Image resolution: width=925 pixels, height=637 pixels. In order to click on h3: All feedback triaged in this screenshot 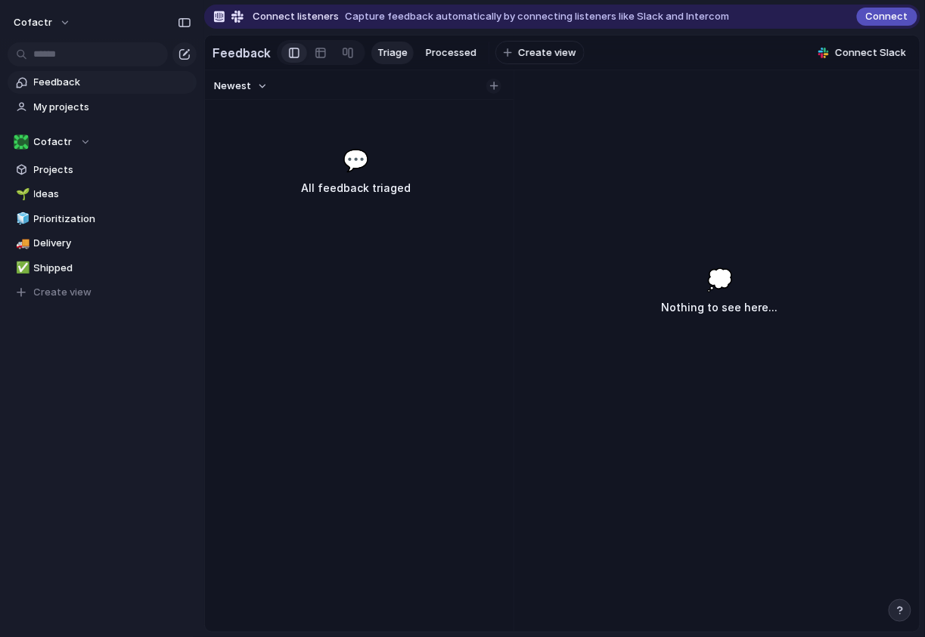, I will do `click(356, 188)`.